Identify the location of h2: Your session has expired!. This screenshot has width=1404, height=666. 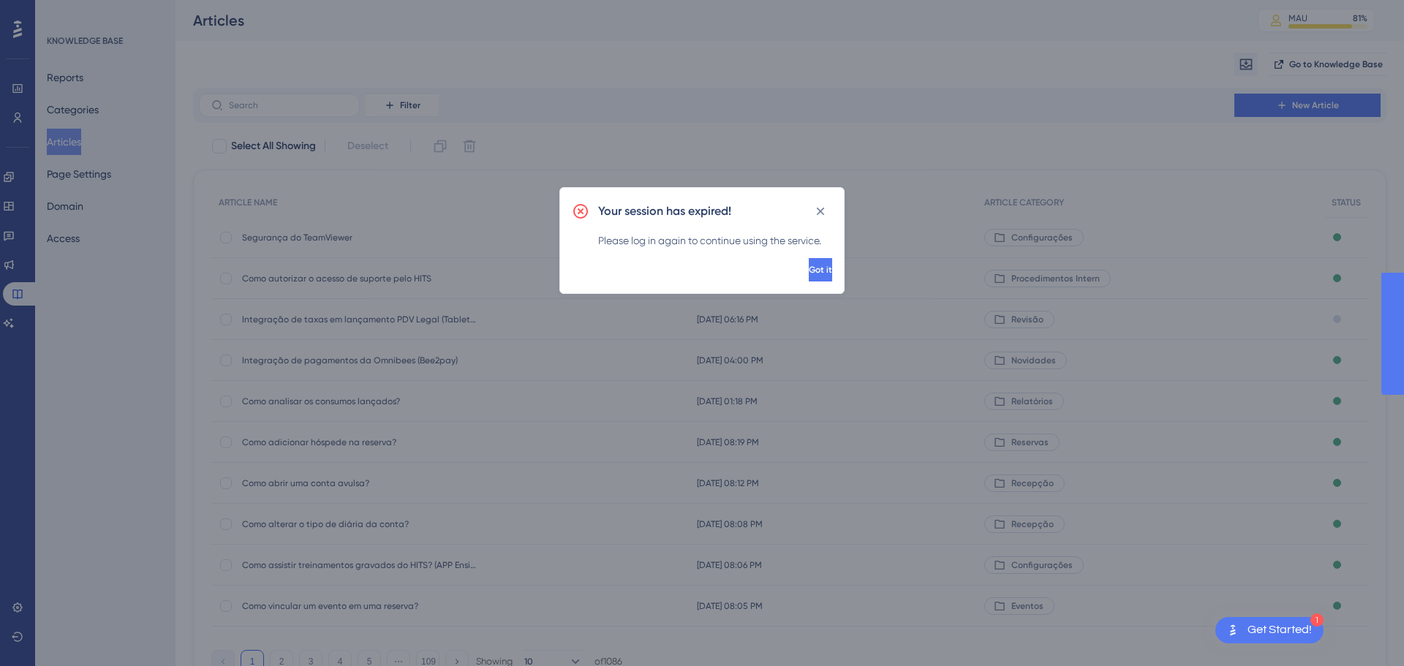
(665, 211).